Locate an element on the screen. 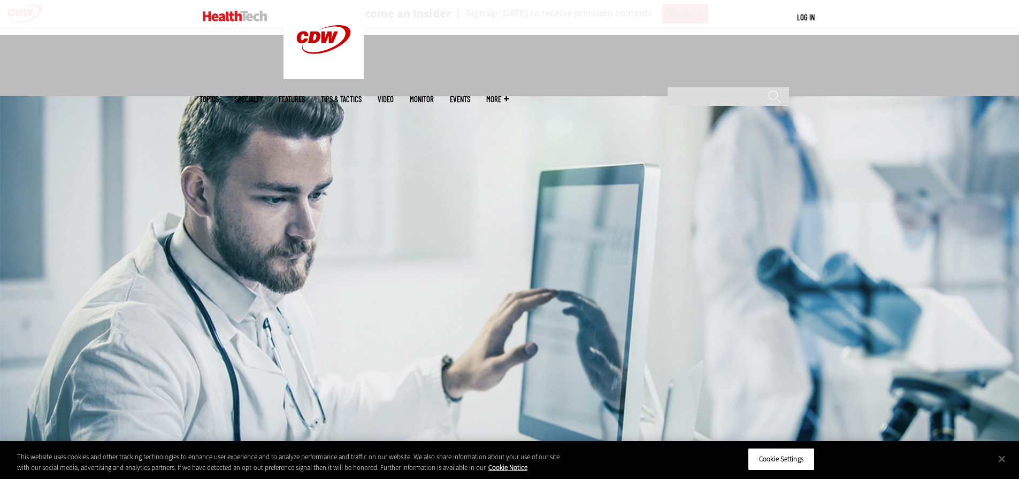 The height and width of the screenshot is (479, 1019). span: Specialty is located at coordinates (249, 99).